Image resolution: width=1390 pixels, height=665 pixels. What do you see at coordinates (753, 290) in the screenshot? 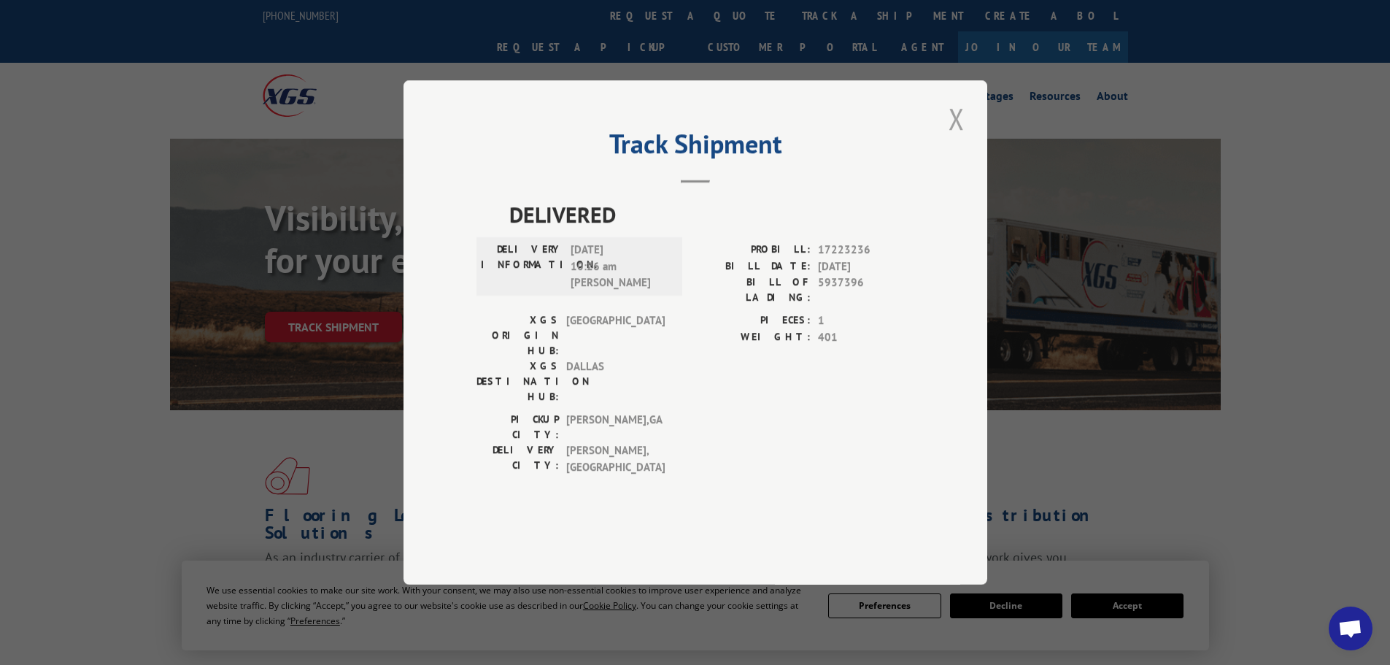
I see `label: BILL OF LADING:` at bounding box center [753, 290].